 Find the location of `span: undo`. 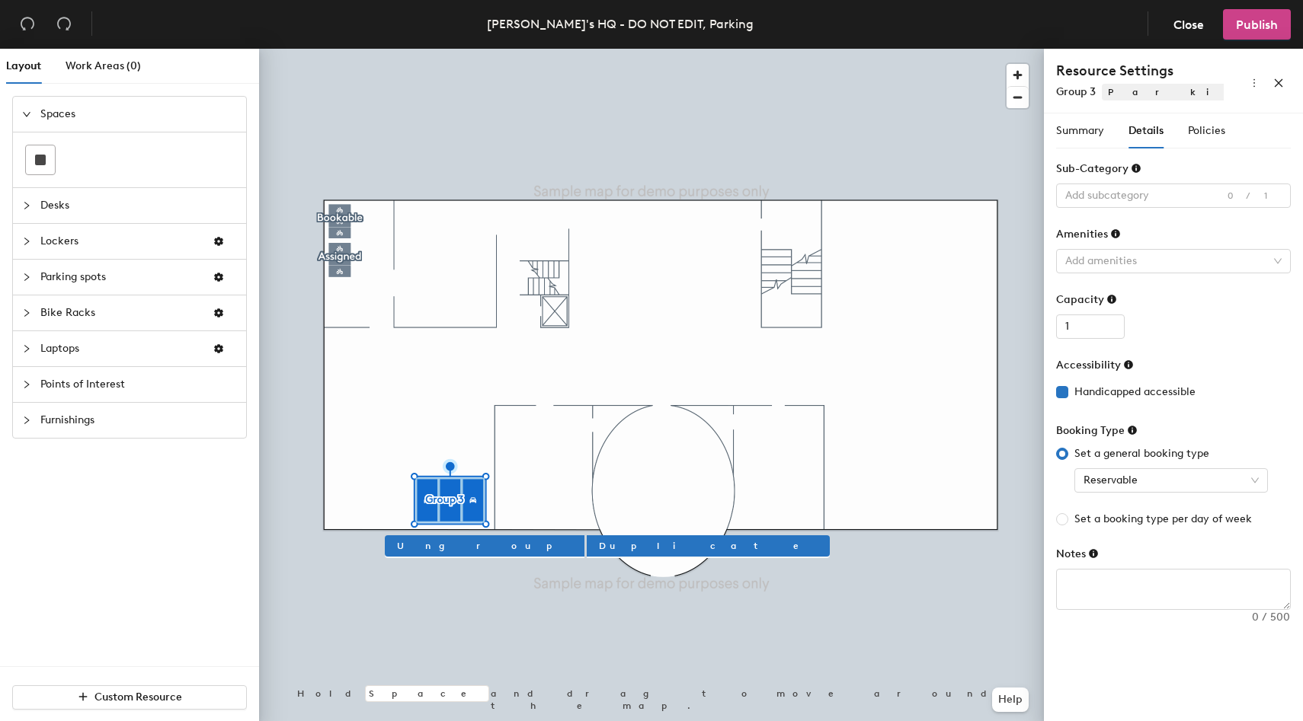

span: undo is located at coordinates (27, 24).